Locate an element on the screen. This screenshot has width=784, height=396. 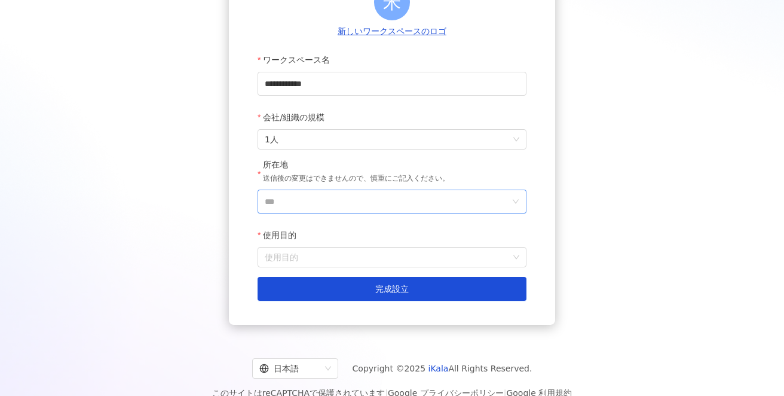
a: iKala is located at coordinates (439, 368).